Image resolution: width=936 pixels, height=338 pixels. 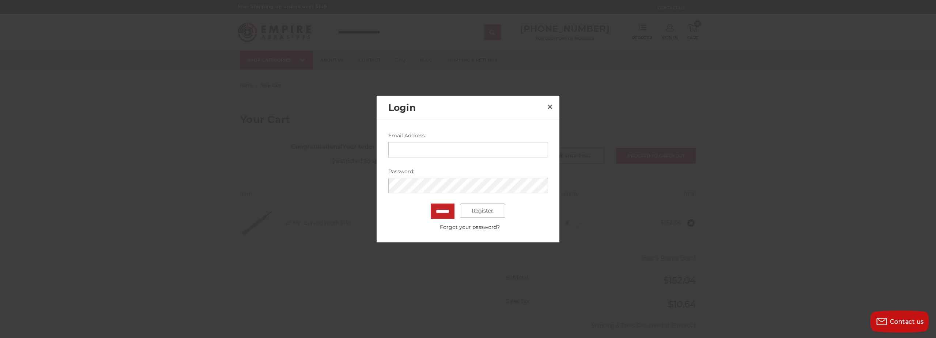 I want to click on button: Contact us, so click(x=900, y=321).